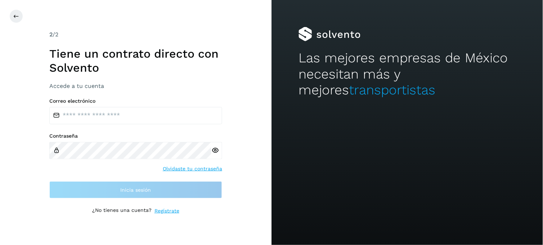  What do you see at coordinates (136, 86) in the screenshot?
I see `h3: Accede a tu cuenta` at bounding box center [136, 86].